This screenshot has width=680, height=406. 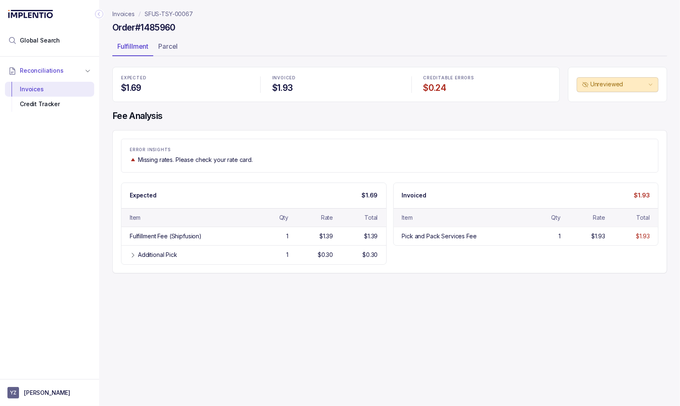 I want to click on p: Expected, so click(x=143, y=196).